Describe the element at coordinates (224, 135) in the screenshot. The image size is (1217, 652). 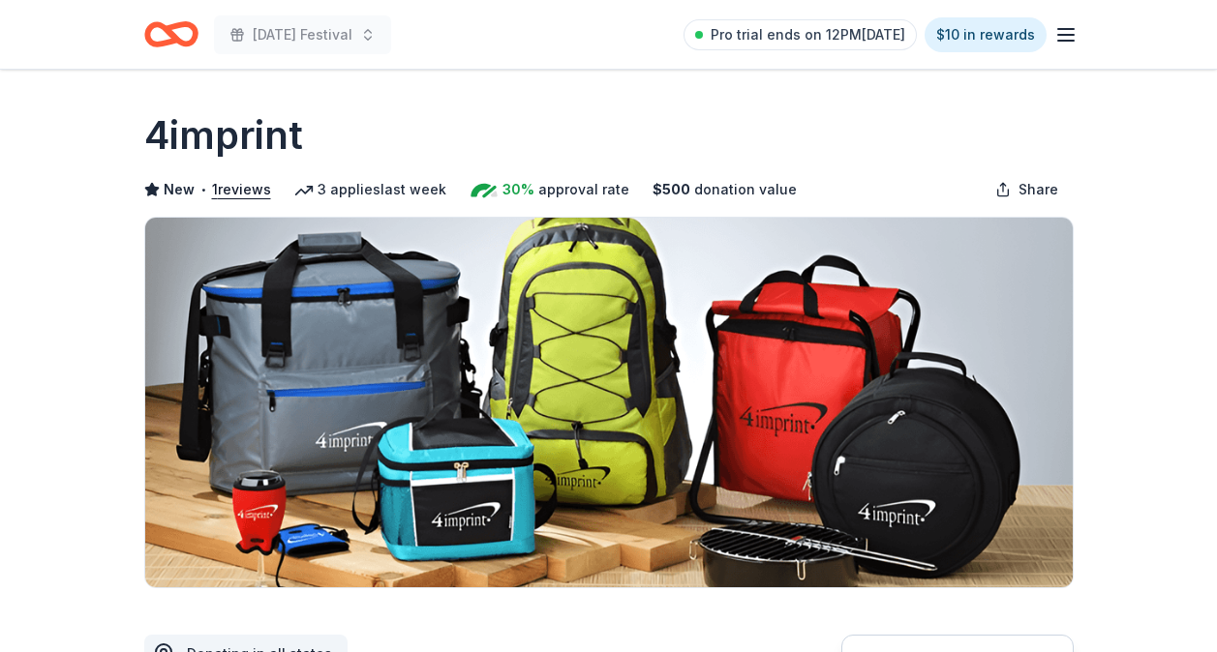
I see `h1: 4imprint` at that location.